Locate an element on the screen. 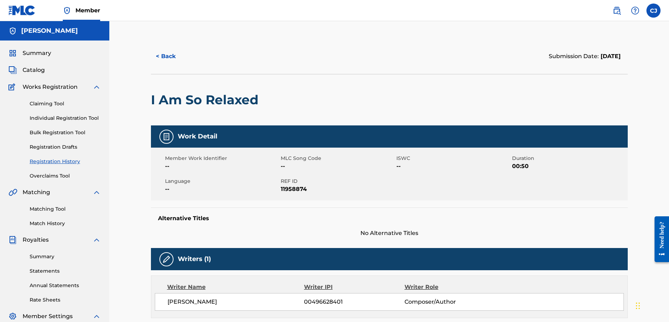 This screenshot has width=669, height=322. span: 11958874 is located at coordinates (337, 189).